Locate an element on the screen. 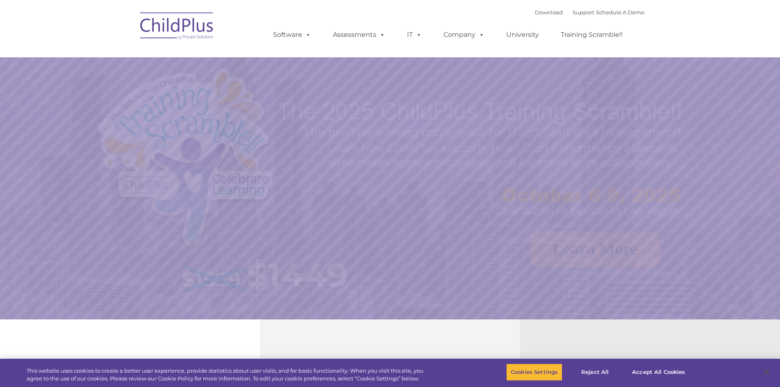 The height and width of the screenshot is (387, 780). button: Reject All is located at coordinates (595, 373).